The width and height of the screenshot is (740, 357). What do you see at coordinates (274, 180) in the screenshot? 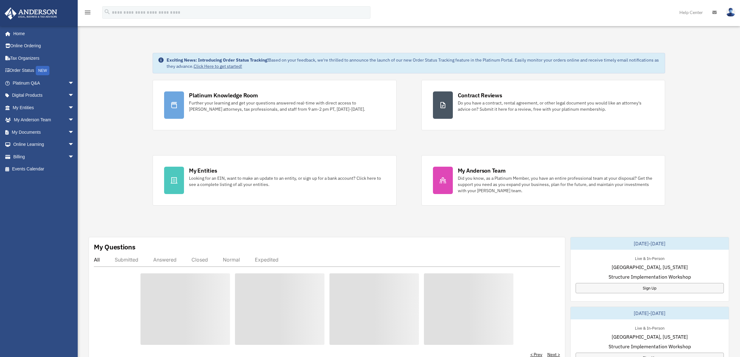
I see `a: My Entities Looking for an EIN, want to make an update to an entity, or sign up for a bank accoun...` at bounding box center [274, 180].